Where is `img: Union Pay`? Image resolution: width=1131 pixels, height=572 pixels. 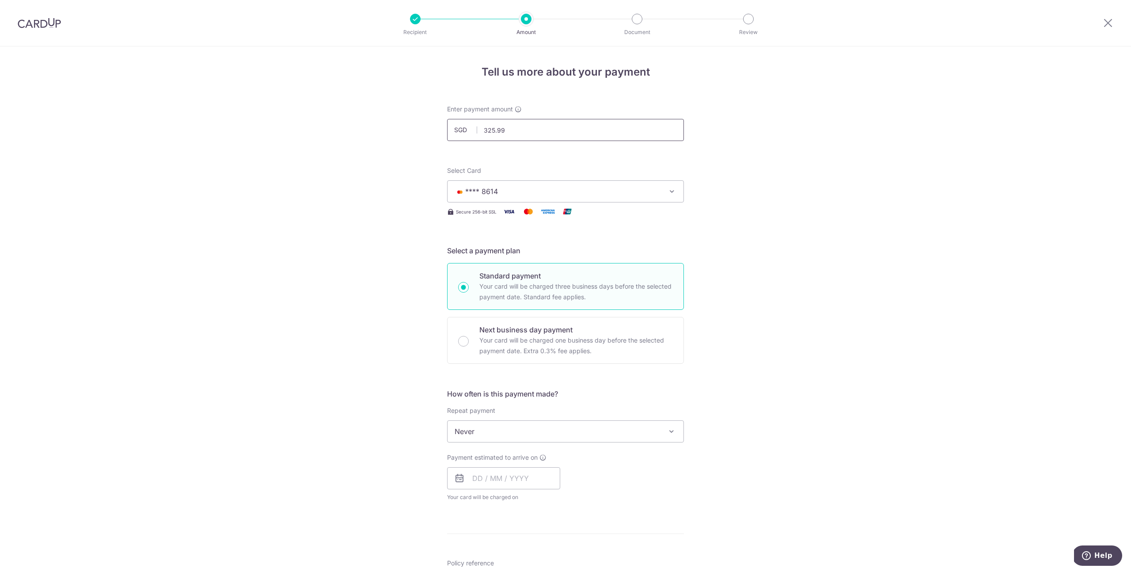
img: Union Pay is located at coordinates (567, 211).